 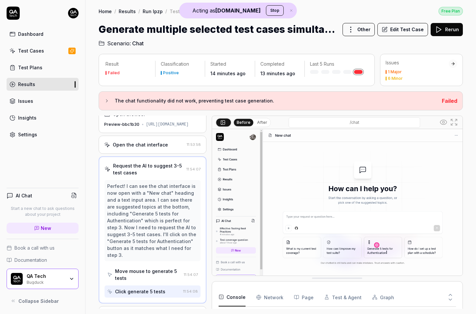 What do you see at coordinates (114, 73) in the screenshot?
I see `div: Failed` at bounding box center [114, 73].